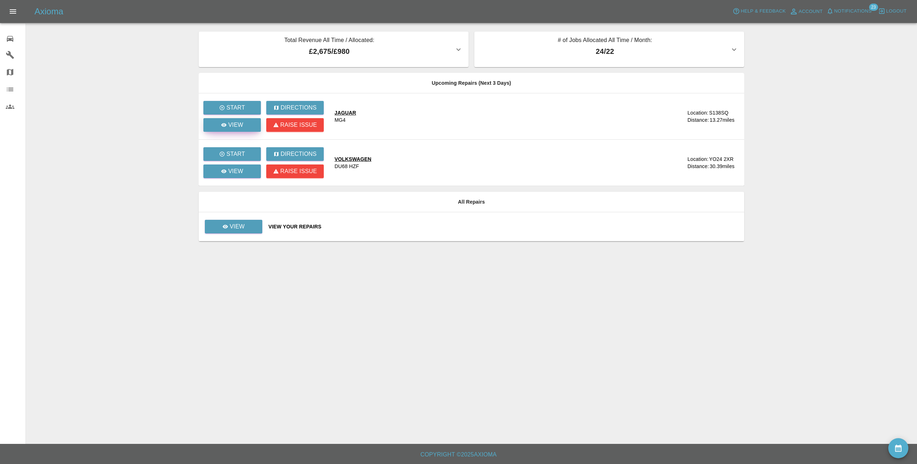 The image size is (917, 464). What do you see at coordinates (329, 41) in the screenshot?
I see `p: Total Revenue All Time / Allocated:` at bounding box center [329, 41].